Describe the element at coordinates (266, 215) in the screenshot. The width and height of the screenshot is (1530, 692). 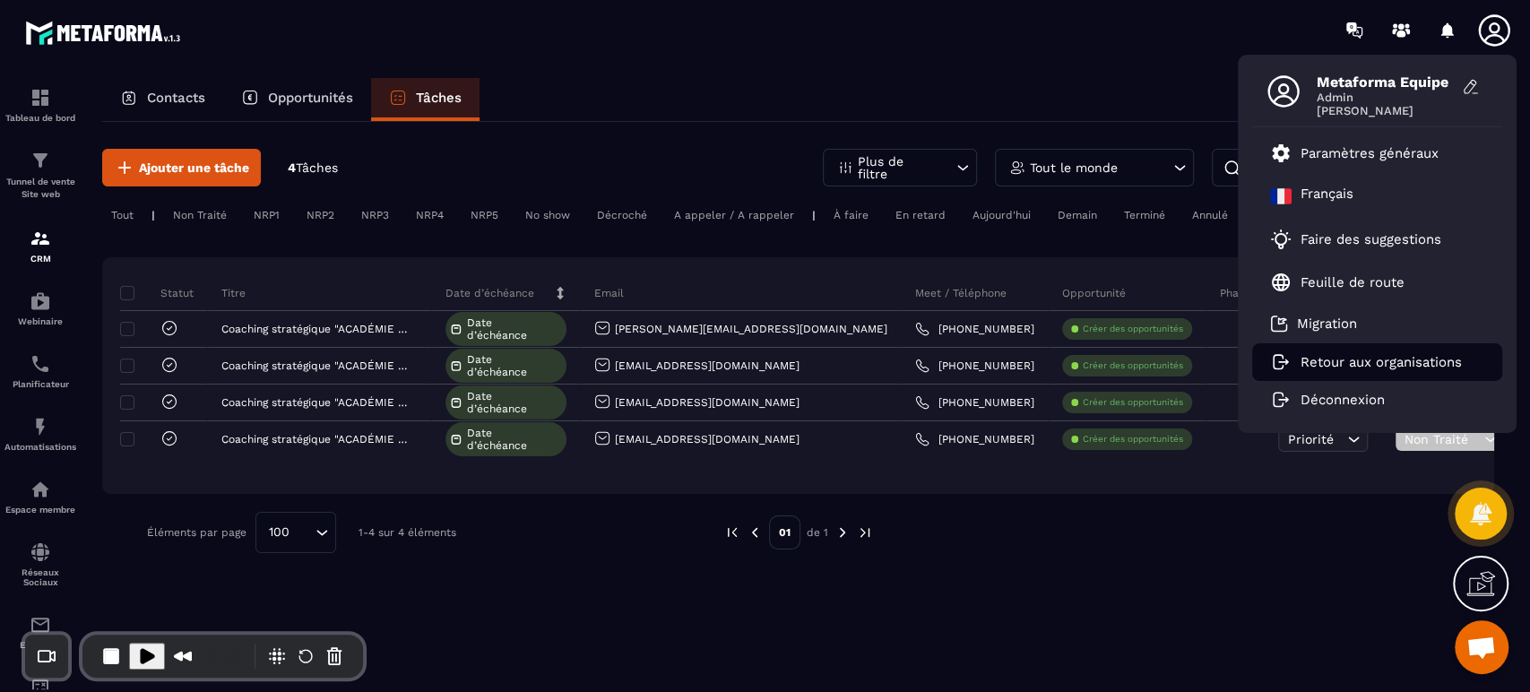
I see `div: NRP1` at that location.